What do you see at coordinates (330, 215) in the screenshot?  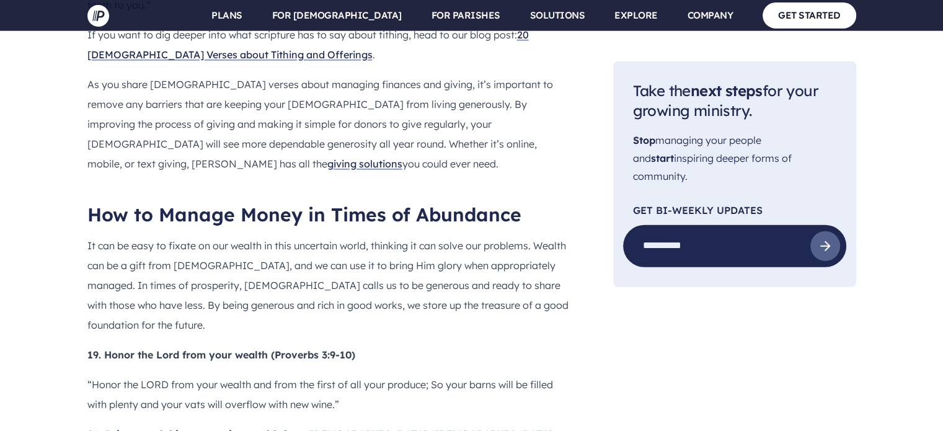 I see `h2: How to Manage Money in Times of Abundance` at bounding box center [330, 215].